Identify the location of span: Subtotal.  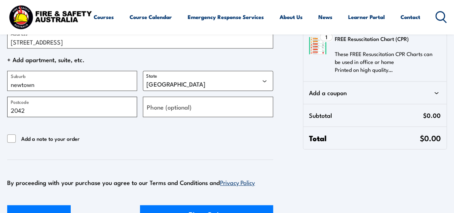
(366, 115).